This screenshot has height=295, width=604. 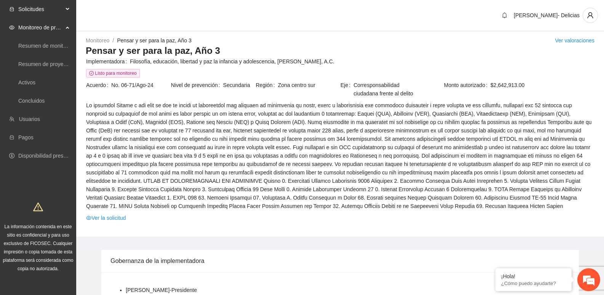 I want to click on span: Eje, so click(x=347, y=89).